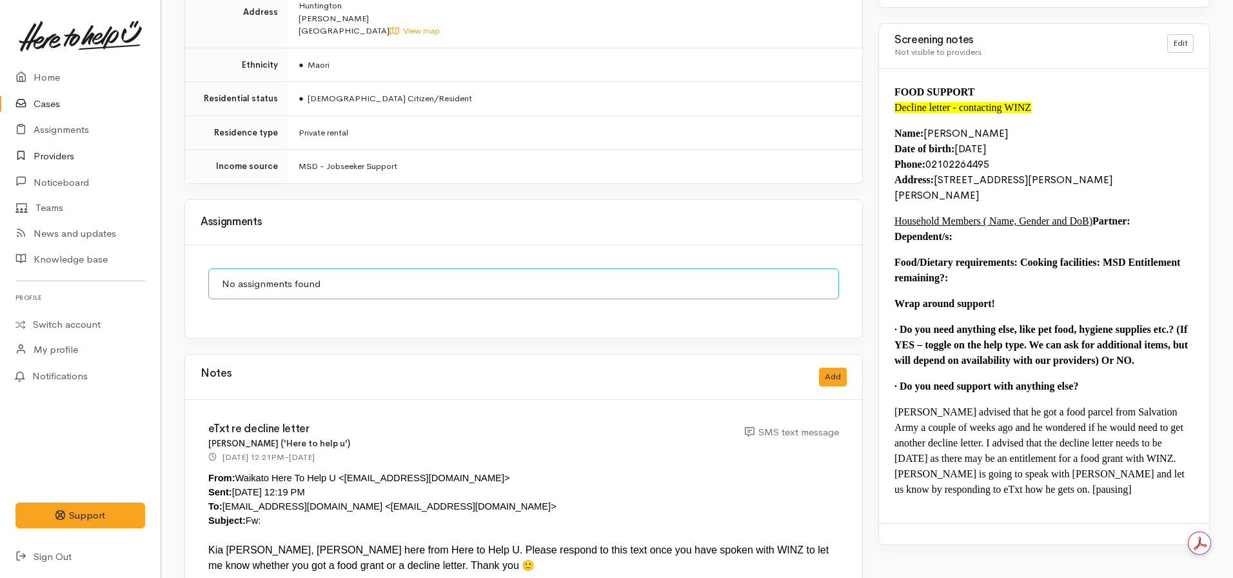 This screenshot has width=1233, height=578. I want to click on b: Address:, so click(914, 179).